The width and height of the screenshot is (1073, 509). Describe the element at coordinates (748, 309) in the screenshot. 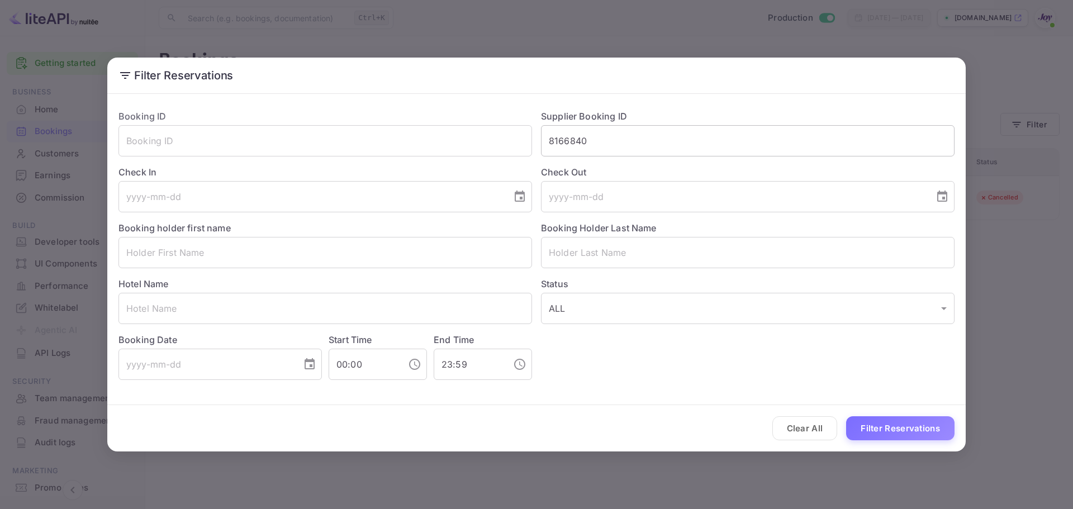

I see `div: ALL` at that location.